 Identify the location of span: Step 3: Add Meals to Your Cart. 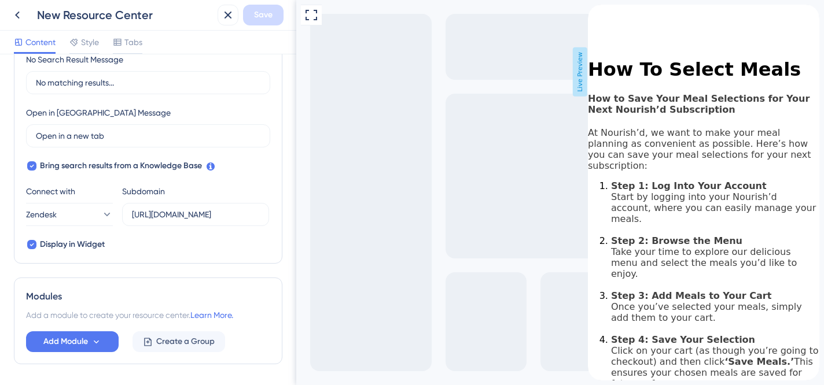
(103, 291).